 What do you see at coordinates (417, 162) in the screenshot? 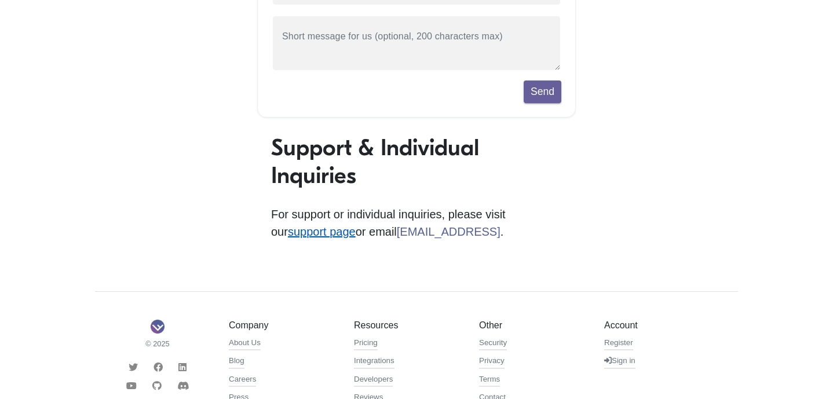
I see `h1: Support & Individual Inquiries` at bounding box center [417, 162].